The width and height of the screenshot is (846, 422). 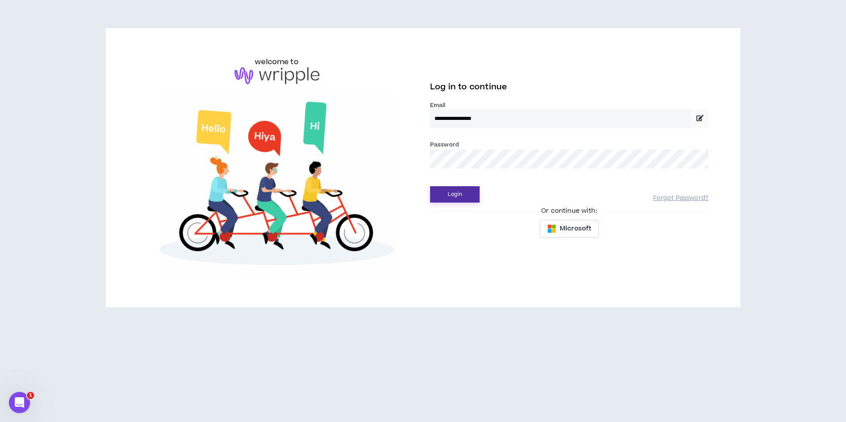 I want to click on label: Password, so click(x=444, y=145).